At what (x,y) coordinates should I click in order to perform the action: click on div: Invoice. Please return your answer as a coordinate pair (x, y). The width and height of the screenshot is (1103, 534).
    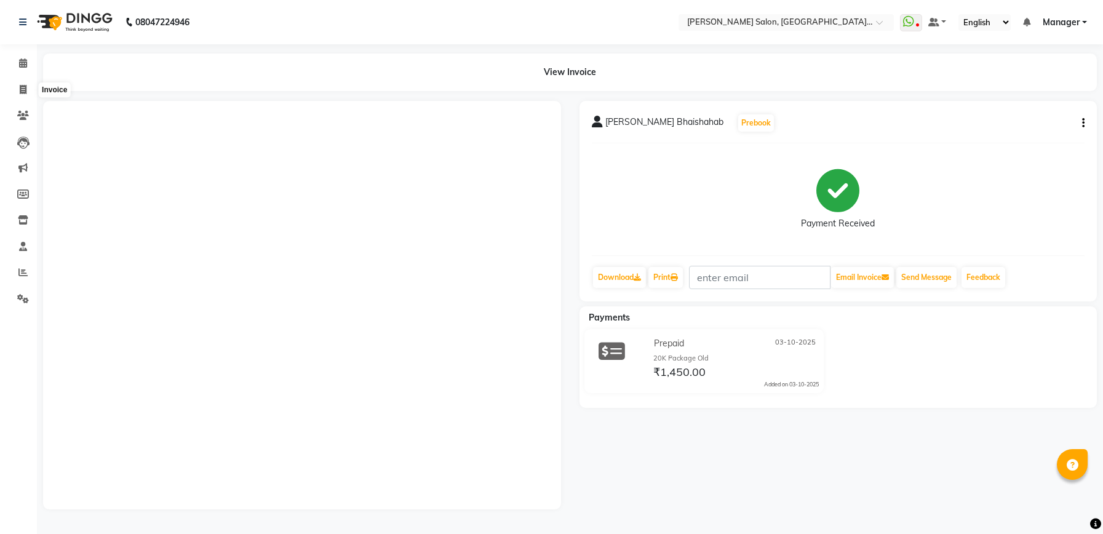
    Looking at the image, I should click on (54, 90).